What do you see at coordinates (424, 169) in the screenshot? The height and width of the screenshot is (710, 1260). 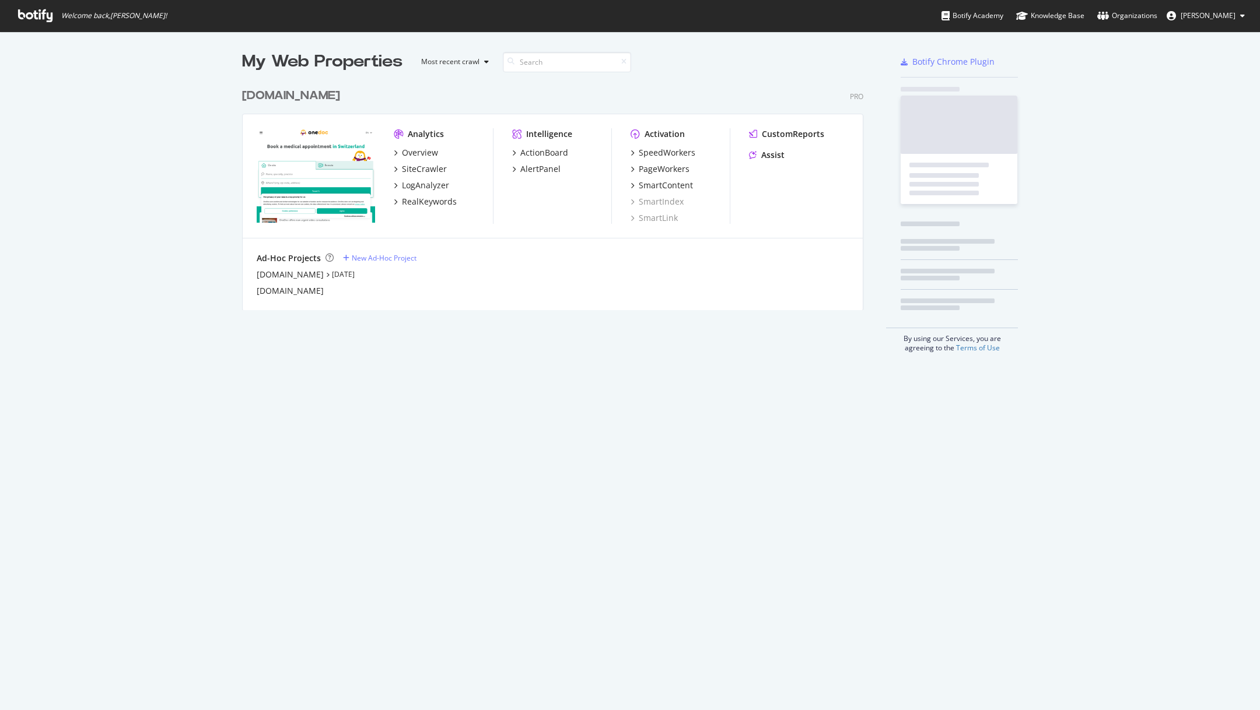 I see `div: SiteCrawler` at bounding box center [424, 169].